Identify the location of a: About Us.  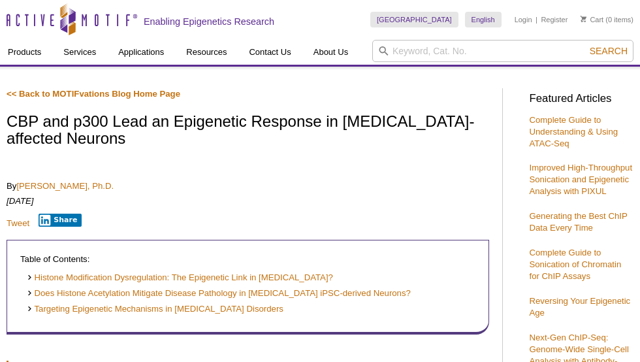
(331, 52).